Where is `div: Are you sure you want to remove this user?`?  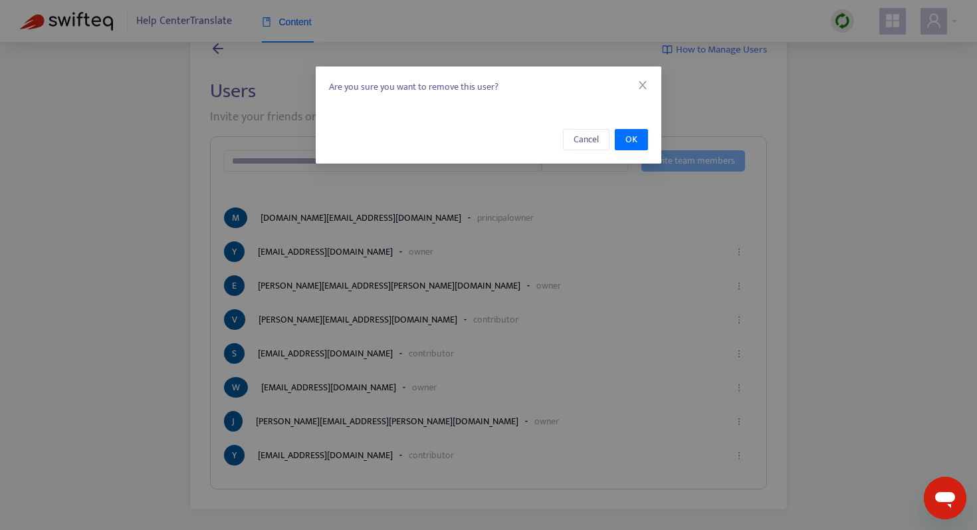
div: Are you sure you want to remove this user? is located at coordinates (489, 87).